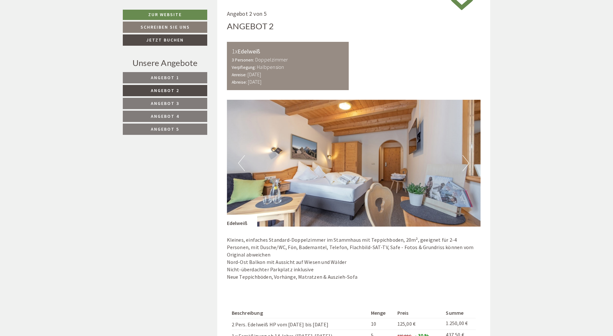  Describe the element at coordinates (235, 51) in the screenshot. I see `b: 1x` at that location.